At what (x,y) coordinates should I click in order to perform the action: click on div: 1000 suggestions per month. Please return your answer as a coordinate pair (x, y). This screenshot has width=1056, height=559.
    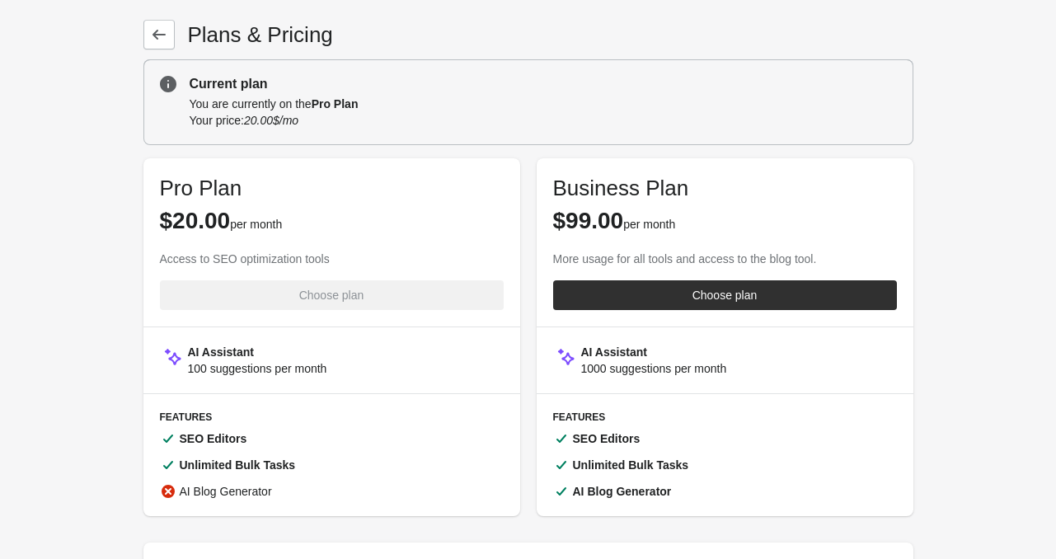
    Looking at the image, I should click on (653, 368).